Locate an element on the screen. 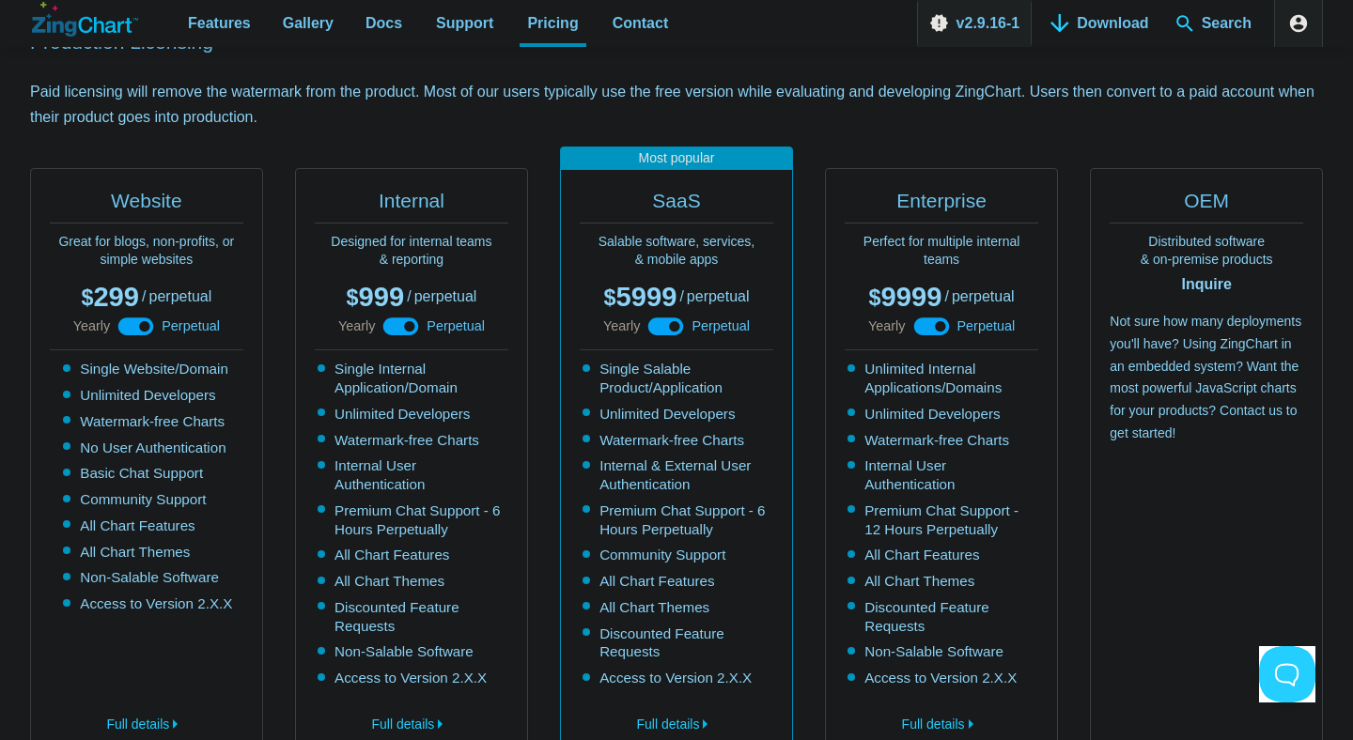 This screenshot has height=740, width=1353. span: Pricing is located at coordinates (552, 23).